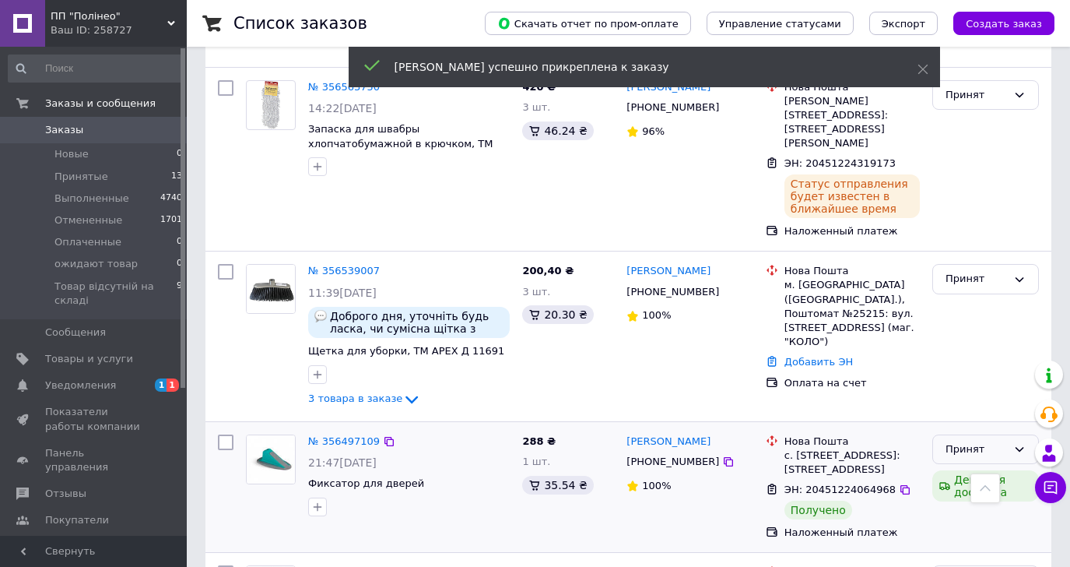  Describe the element at coordinates (118, 30) in the screenshot. I see `div: Ваш ID: 258727` at that location.